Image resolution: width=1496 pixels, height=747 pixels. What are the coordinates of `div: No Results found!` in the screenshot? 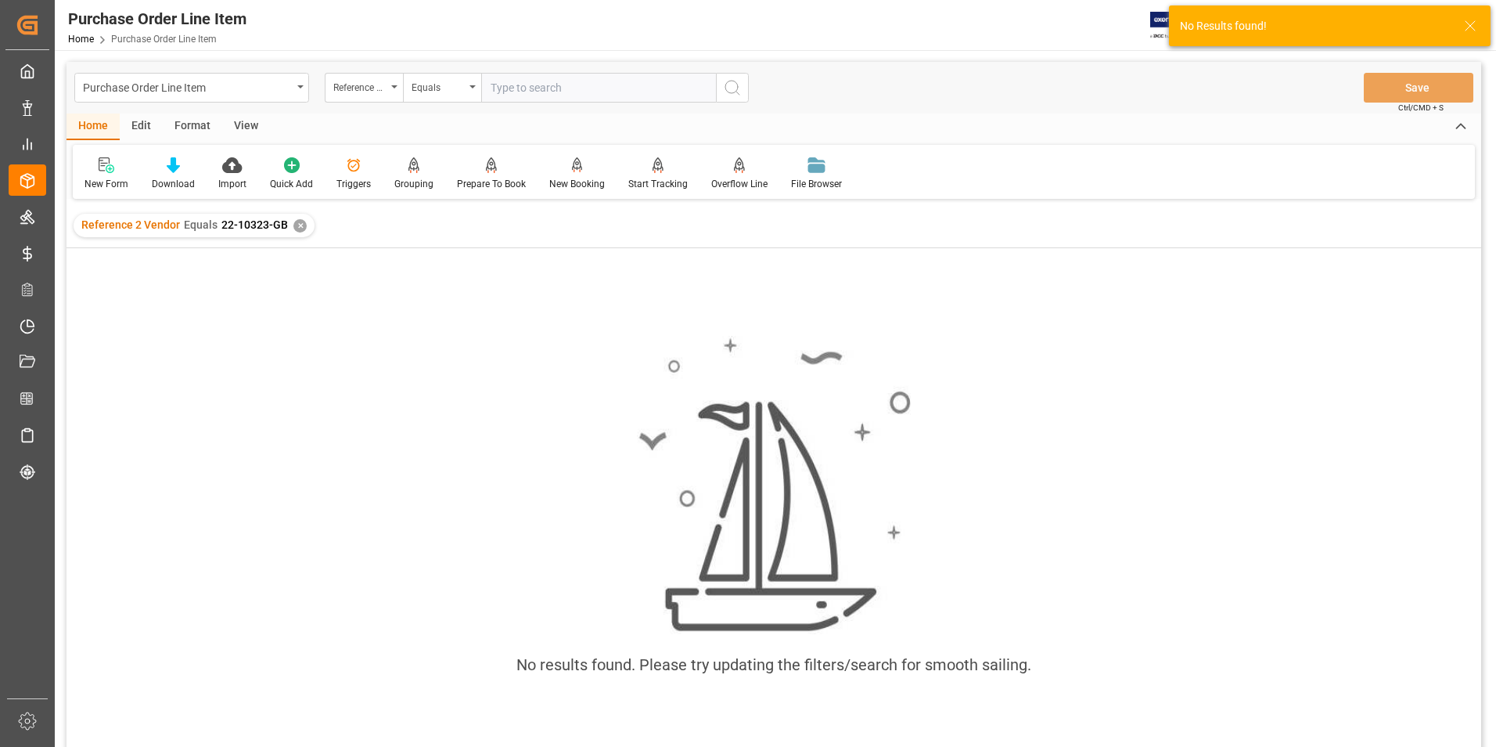 It's located at (1315, 26).